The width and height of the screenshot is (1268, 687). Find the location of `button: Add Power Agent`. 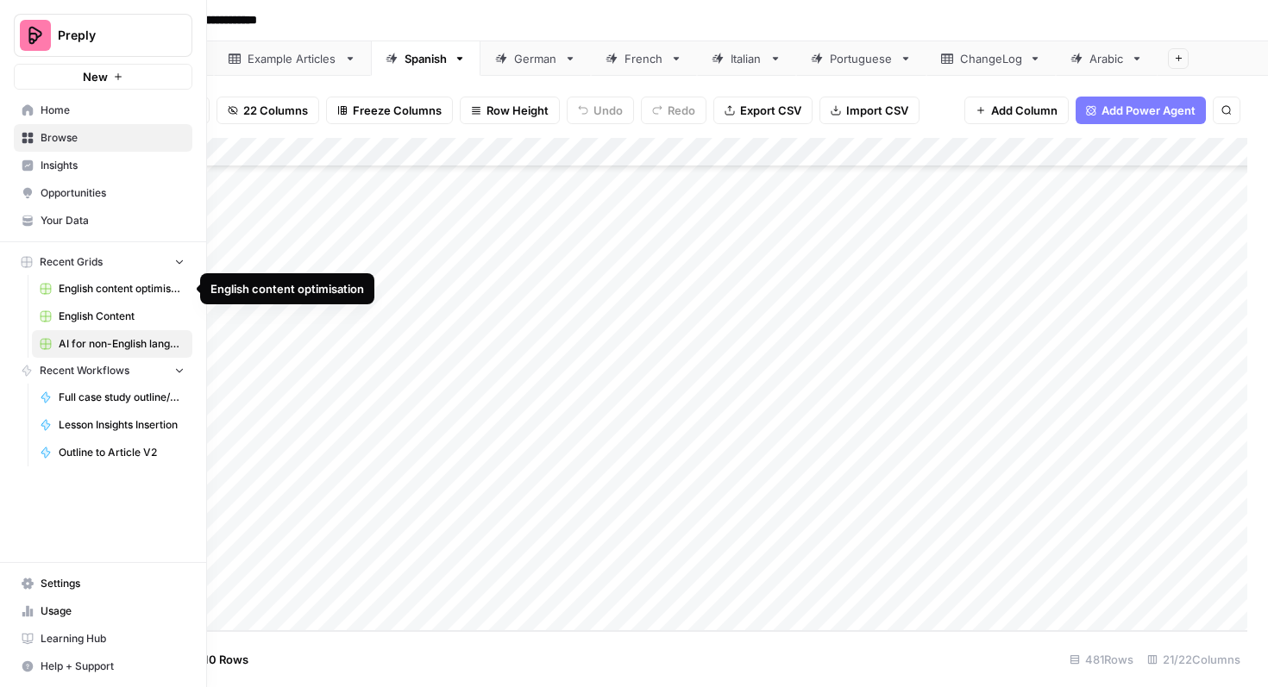

button: Add Power Agent is located at coordinates (1140, 110).